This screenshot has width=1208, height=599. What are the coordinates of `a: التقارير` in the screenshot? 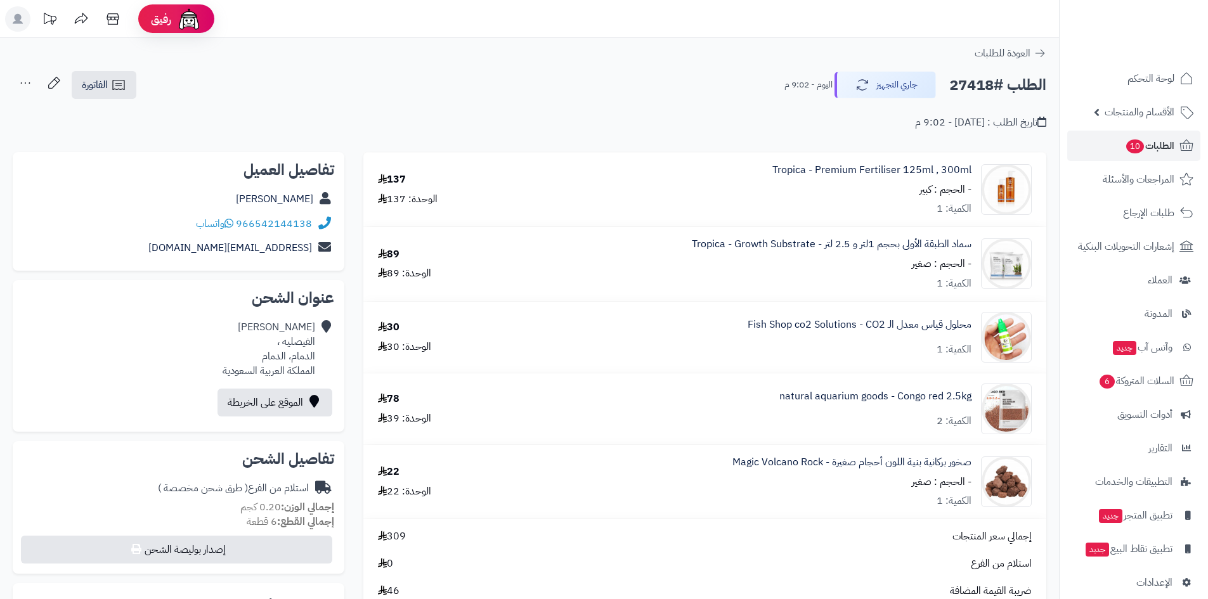 It's located at (1134, 448).